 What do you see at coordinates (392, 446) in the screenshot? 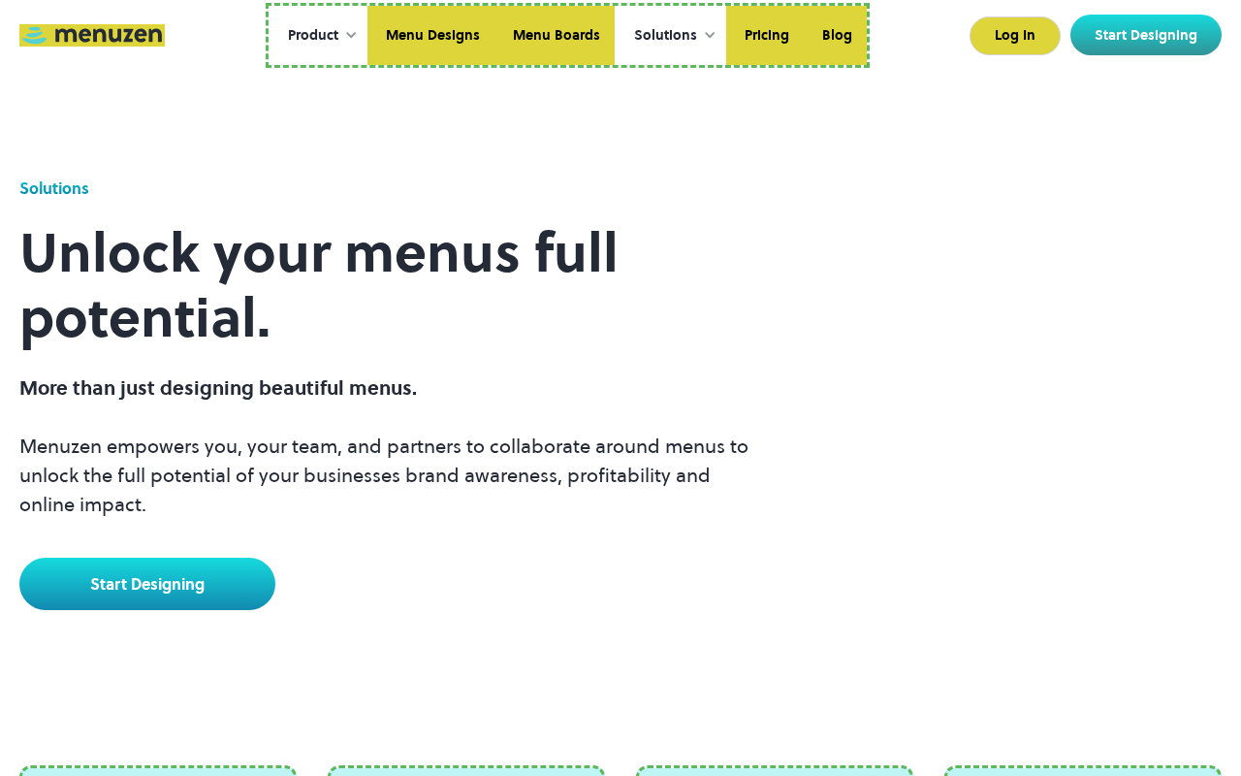
I see `p: Menuzen empowers you, your team, and partners to collaborate around menus to unlock the full pote...` at bounding box center [392, 446].